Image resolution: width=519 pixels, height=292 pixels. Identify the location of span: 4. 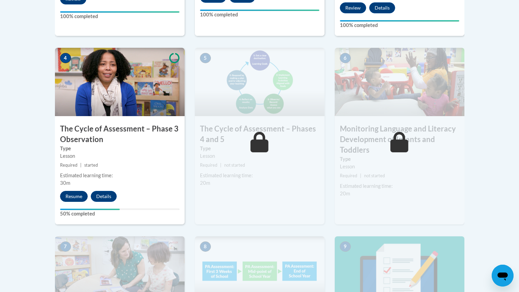
(66, 58).